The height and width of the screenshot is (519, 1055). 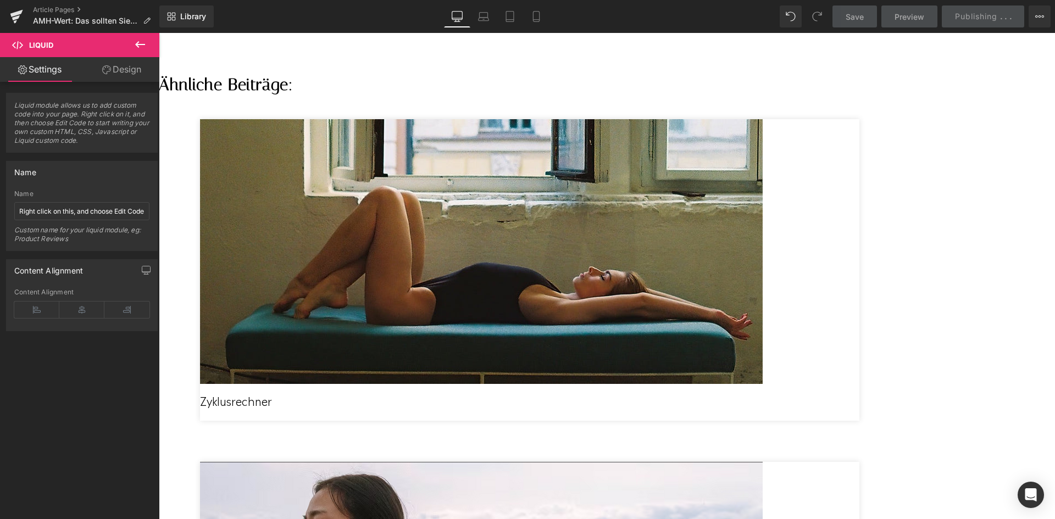 What do you see at coordinates (817, 16) in the screenshot?
I see `button: Redo` at bounding box center [817, 16].